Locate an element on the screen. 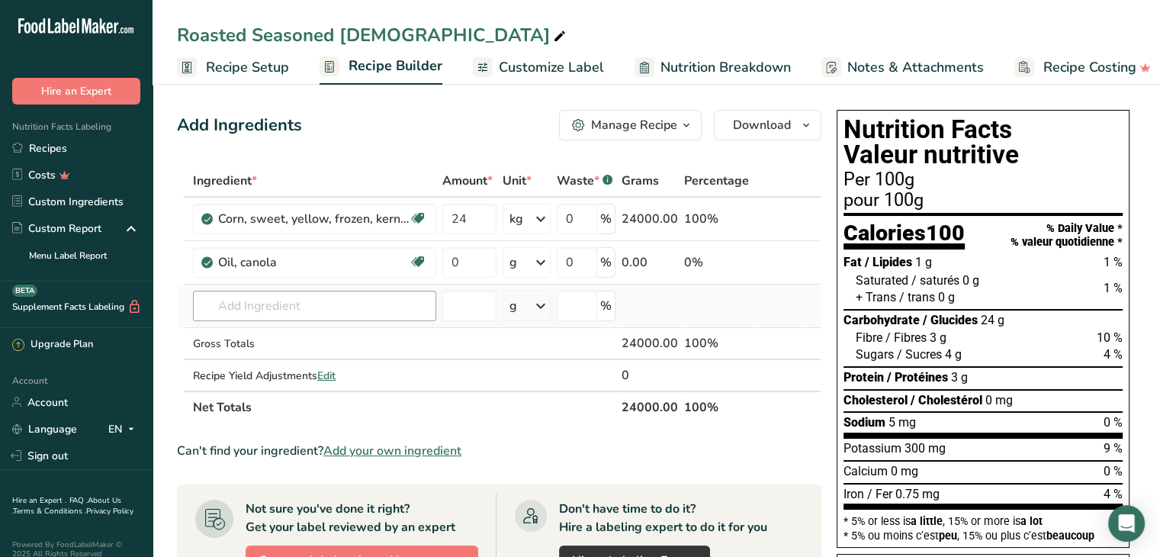  span: / Cholestérol is located at coordinates (947, 400).